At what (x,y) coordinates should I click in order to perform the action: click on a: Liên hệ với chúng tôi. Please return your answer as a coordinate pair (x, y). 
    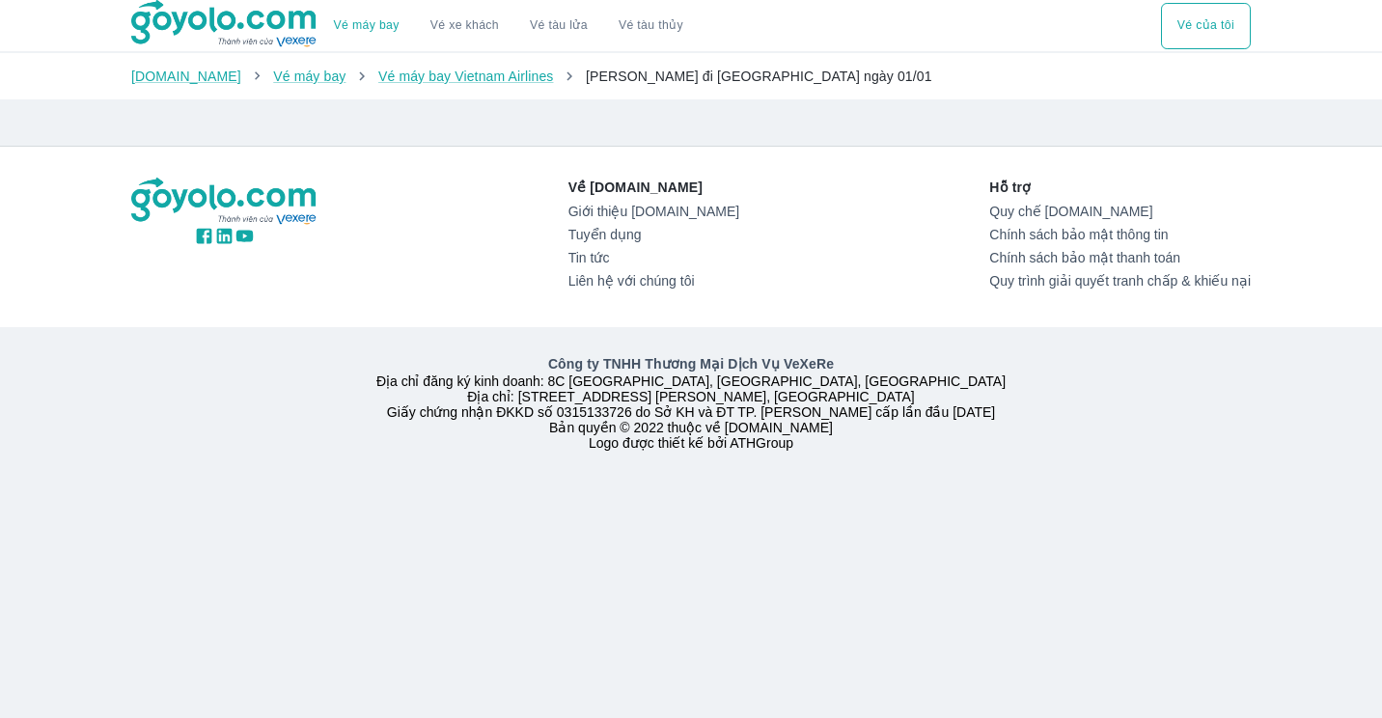
    Looking at the image, I should click on (653, 281).